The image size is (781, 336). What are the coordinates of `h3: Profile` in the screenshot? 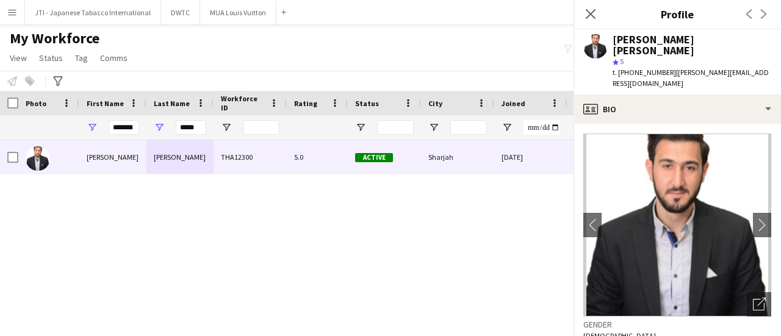 It's located at (677, 14).